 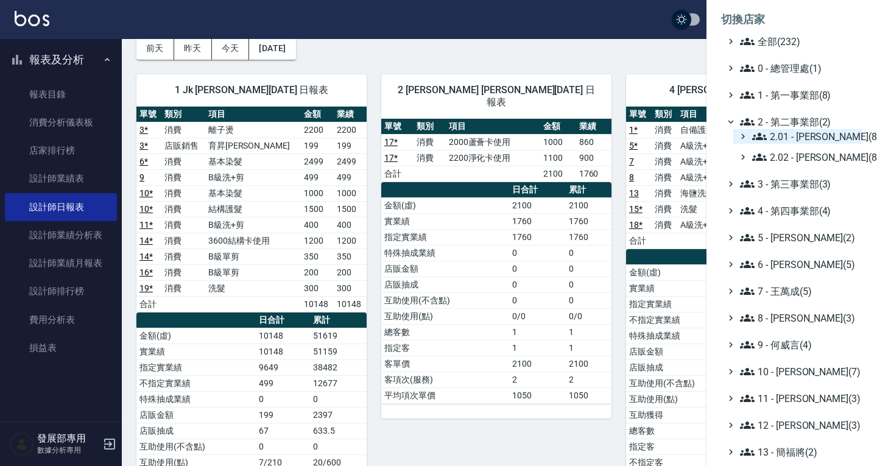 I want to click on li: 切換店家, so click(x=792, y=19).